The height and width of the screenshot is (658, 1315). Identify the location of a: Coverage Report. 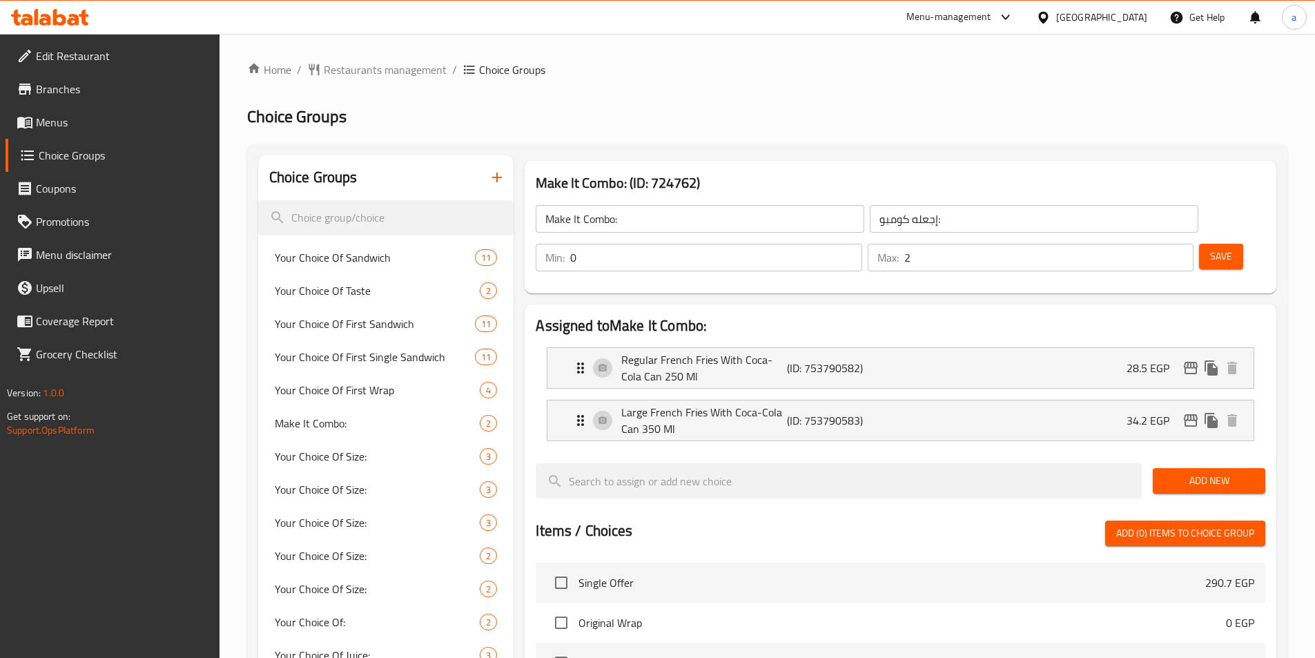
(113, 321).